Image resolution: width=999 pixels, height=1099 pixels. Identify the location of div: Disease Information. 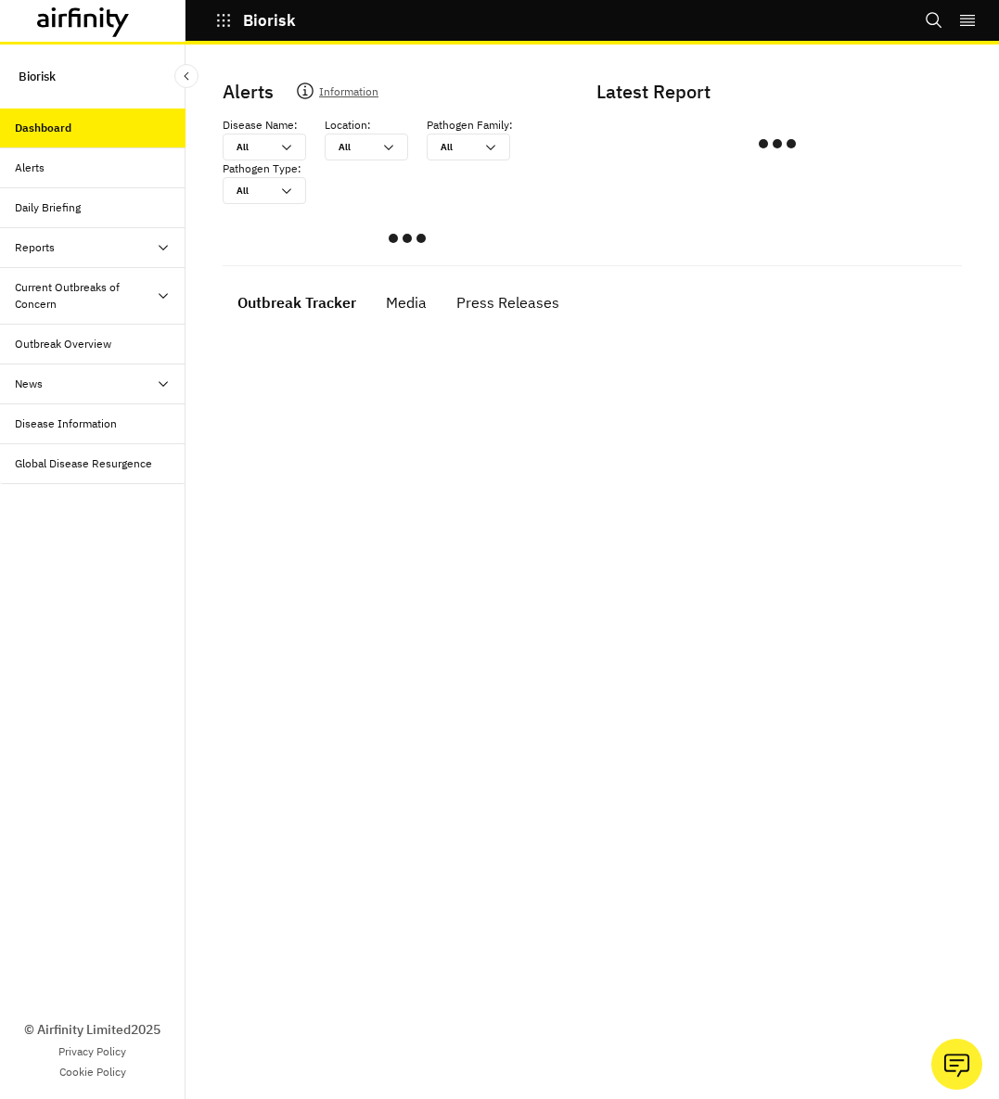
(66, 424).